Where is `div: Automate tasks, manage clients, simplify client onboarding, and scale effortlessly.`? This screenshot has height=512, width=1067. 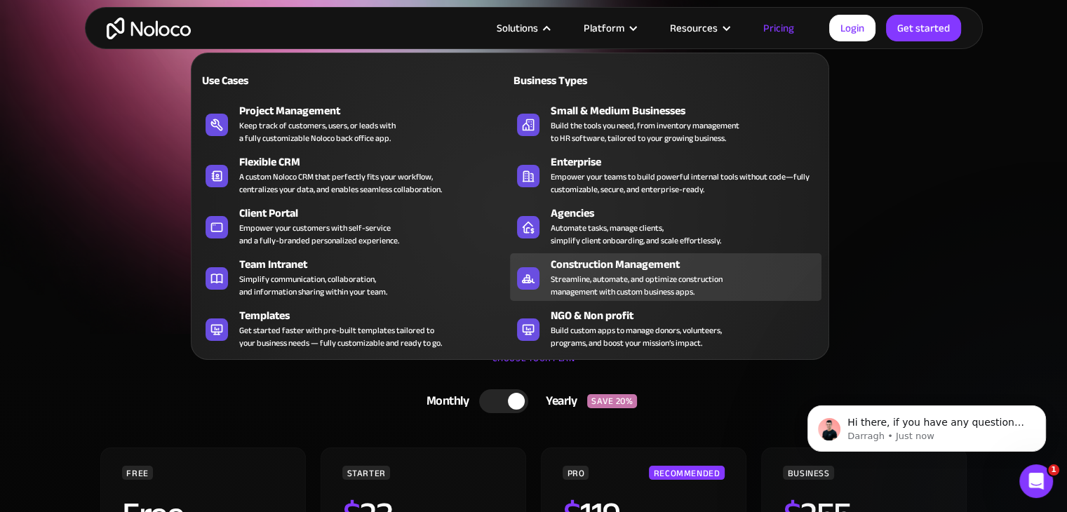 div: Automate tasks, manage clients, simplify client onboarding, and scale effortlessly. is located at coordinates (635, 234).